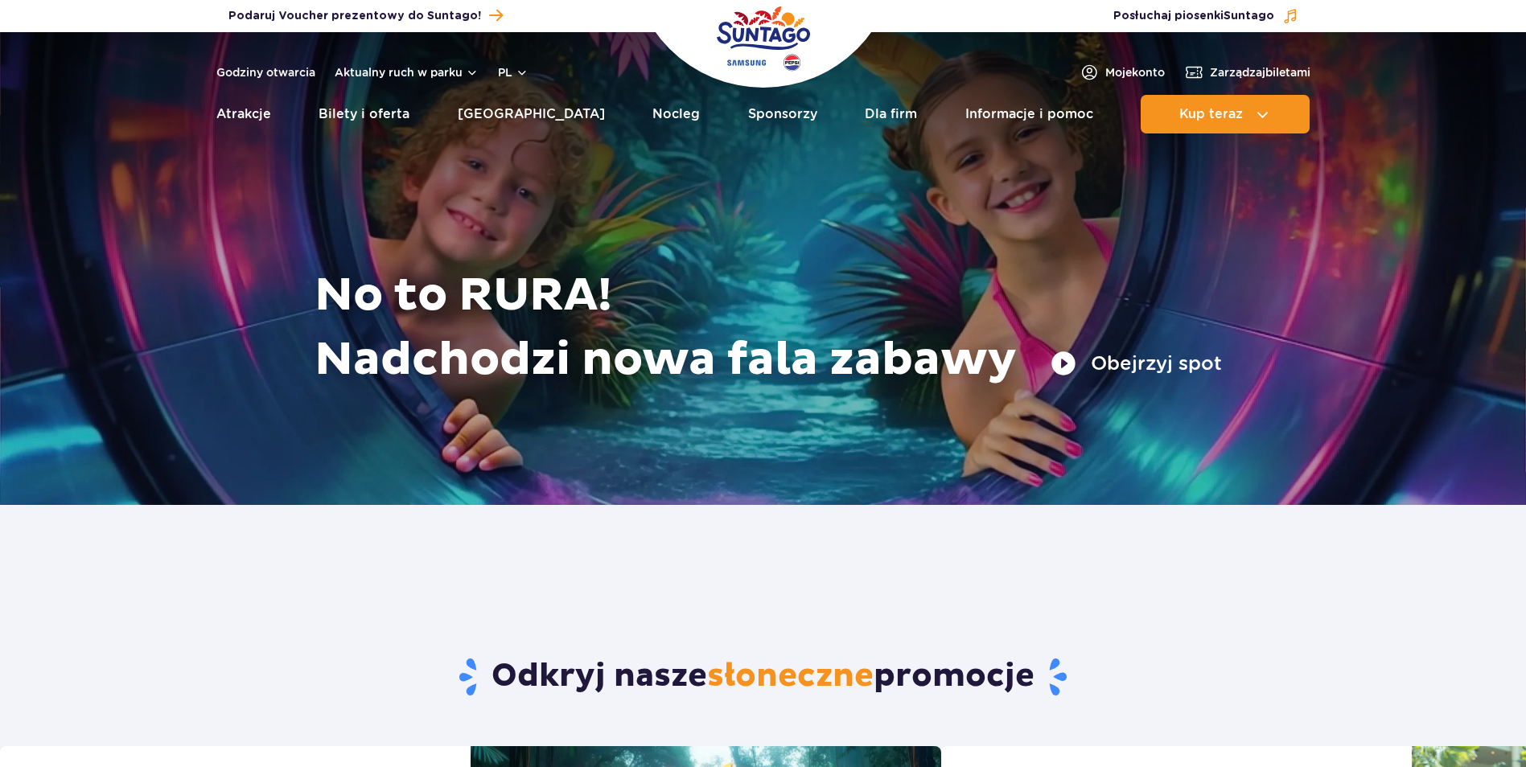 The height and width of the screenshot is (767, 1526). What do you see at coordinates (406, 72) in the screenshot?
I see `button: Aktualny ruch w parku` at bounding box center [406, 72].